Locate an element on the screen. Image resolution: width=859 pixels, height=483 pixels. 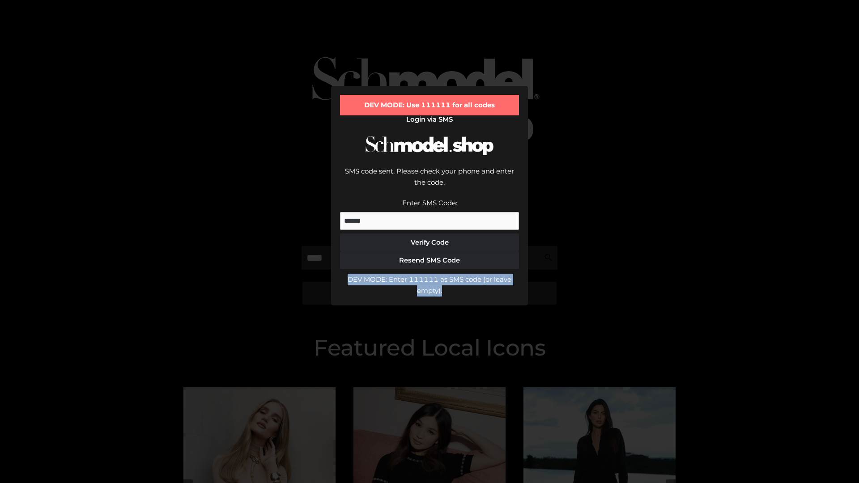
h2: Login via SMS is located at coordinates (429, 119).